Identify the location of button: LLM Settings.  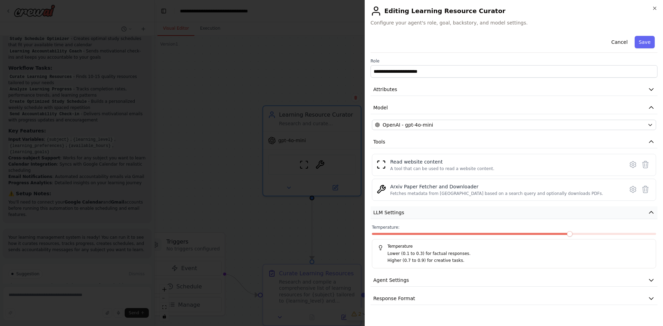
(514, 213).